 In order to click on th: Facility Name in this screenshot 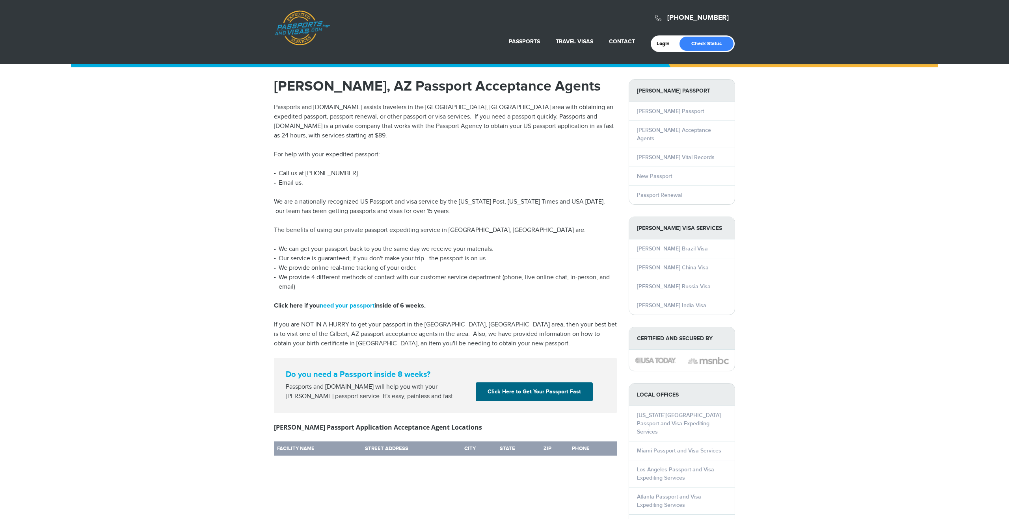, I will do `click(318, 450)`.